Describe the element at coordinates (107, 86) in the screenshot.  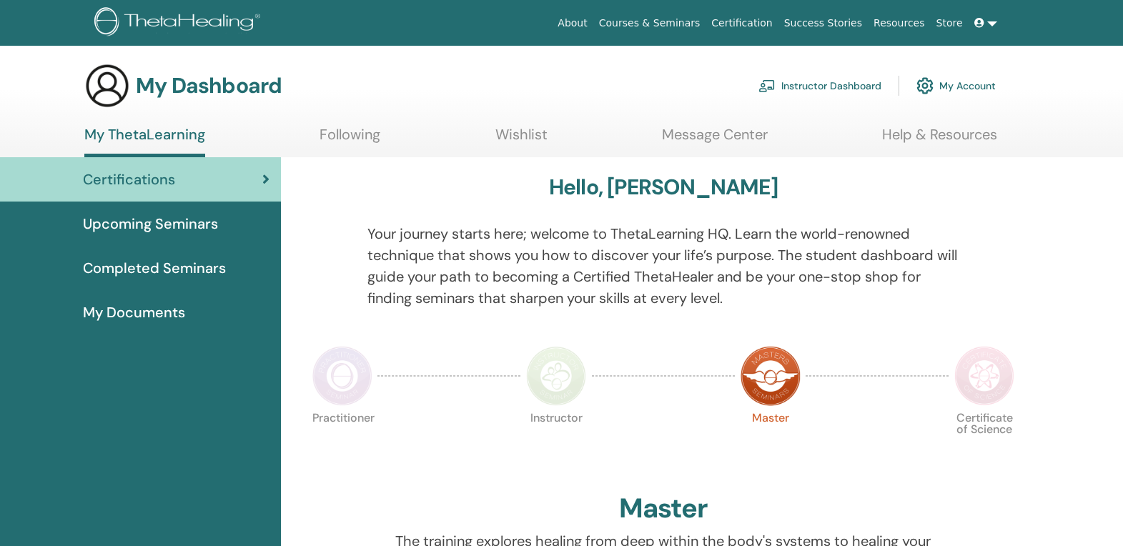
I see `img: generic-user-icon.jpg` at that location.